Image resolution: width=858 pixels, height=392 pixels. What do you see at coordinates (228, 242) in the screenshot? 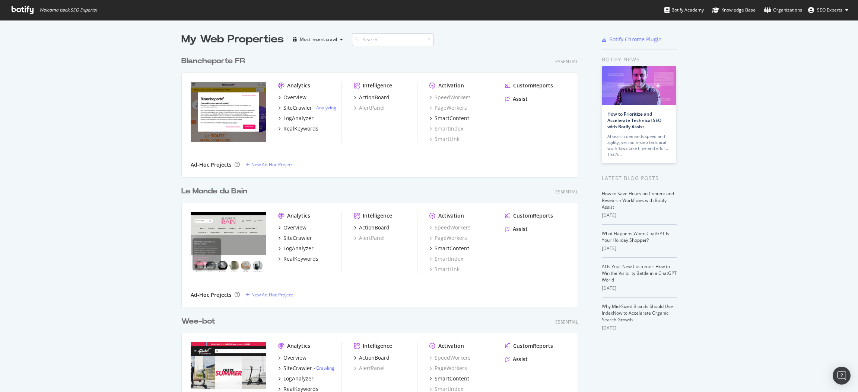
I see `img: lemondedubain.com` at bounding box center [228, 242].